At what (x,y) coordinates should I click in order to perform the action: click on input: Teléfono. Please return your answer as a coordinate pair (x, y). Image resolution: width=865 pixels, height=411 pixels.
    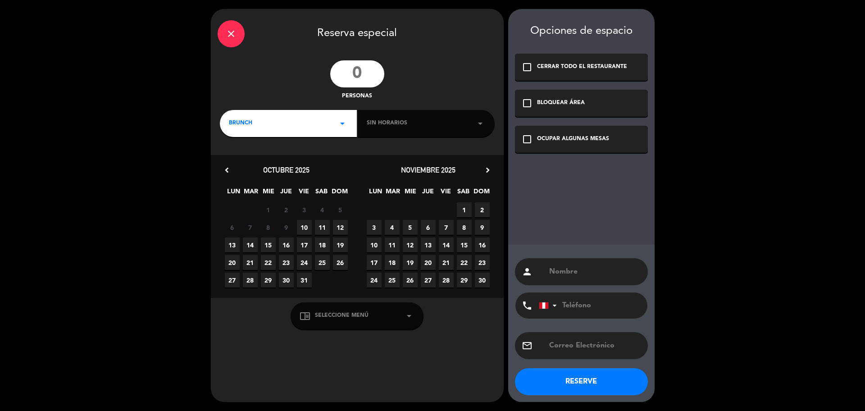
    Looking at the image, I should click on (589, 306).